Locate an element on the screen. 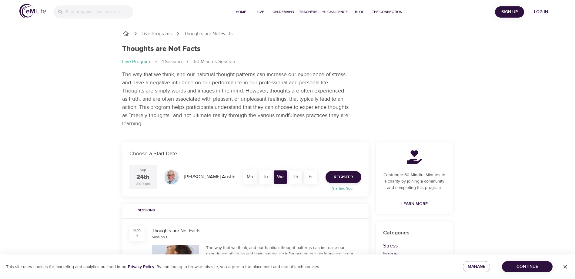 The width and height of the screenshot is (575, 279). p: Live Program is located at coordinates (136, 61).